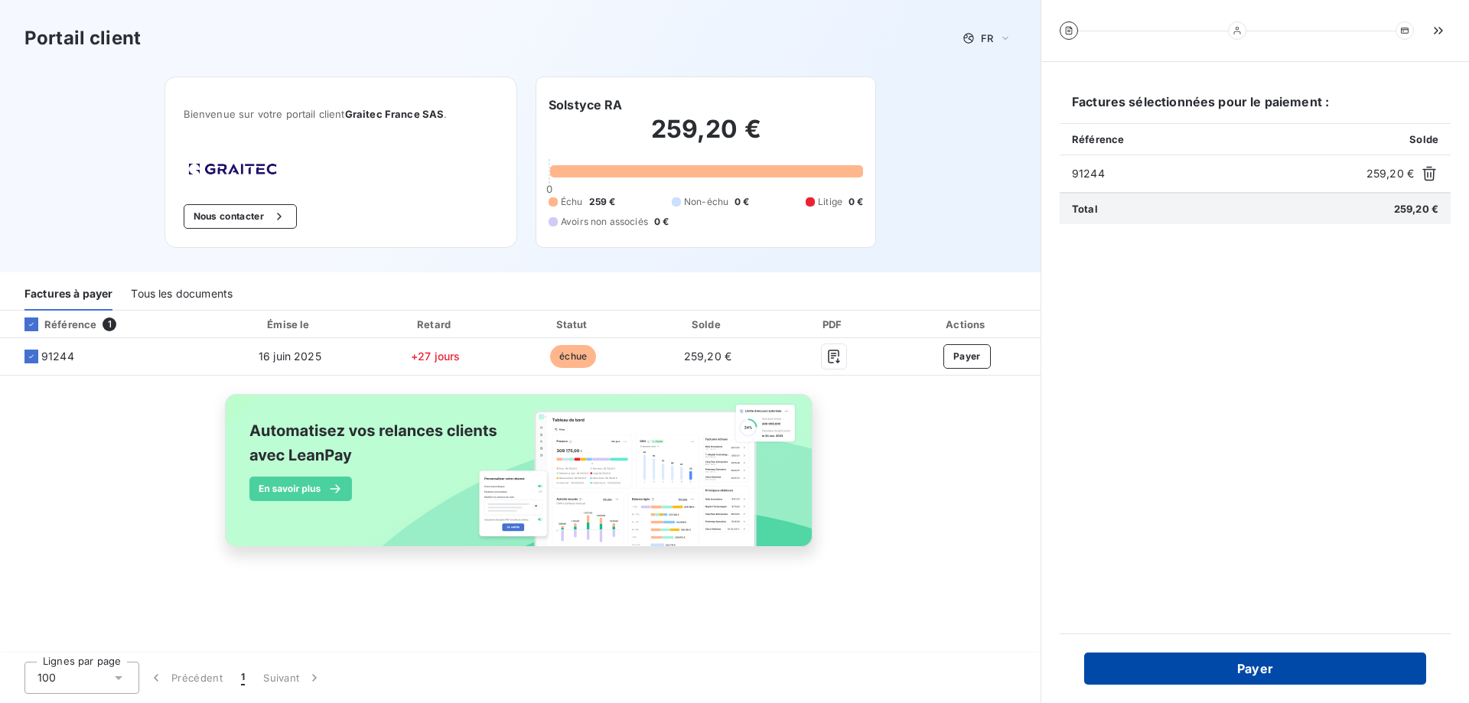 The width and height of the screenshot is (1469, 703). Describe the element at coordinates (290, 324) in the screenshot. I see `div: Émise le` at that location.